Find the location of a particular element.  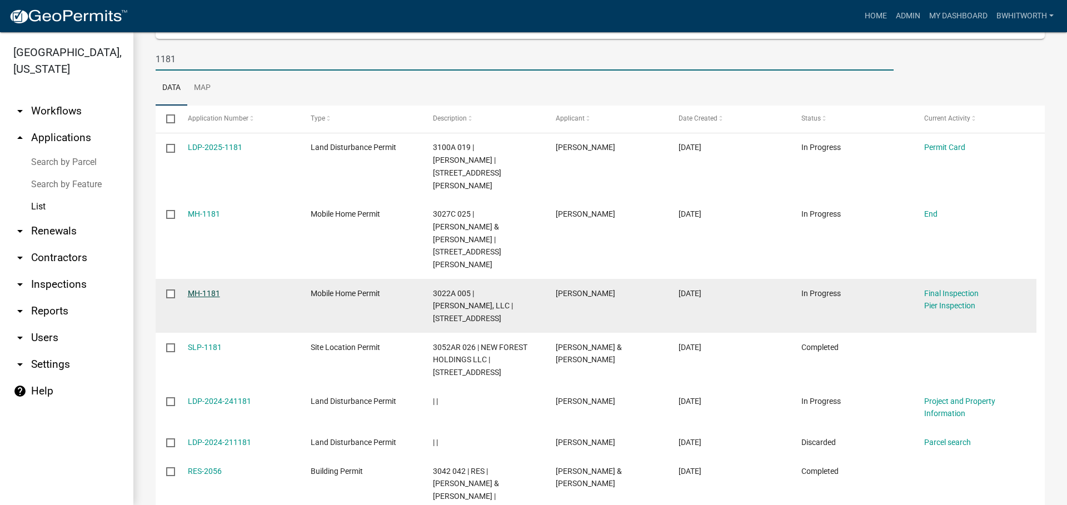

a: Pier Inspection is located at coordinates (950, 306).